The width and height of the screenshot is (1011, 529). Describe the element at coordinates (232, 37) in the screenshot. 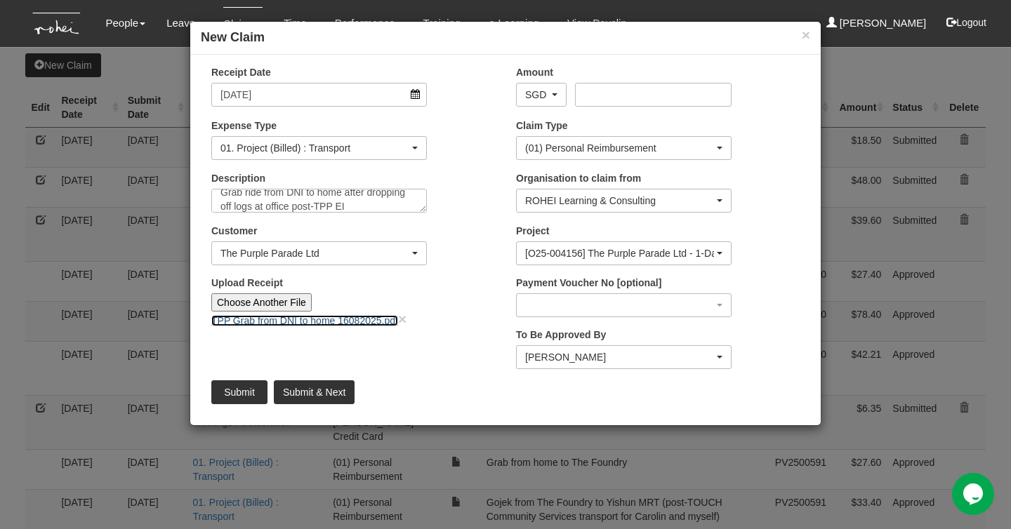

I see `b: New Claim` at that location.